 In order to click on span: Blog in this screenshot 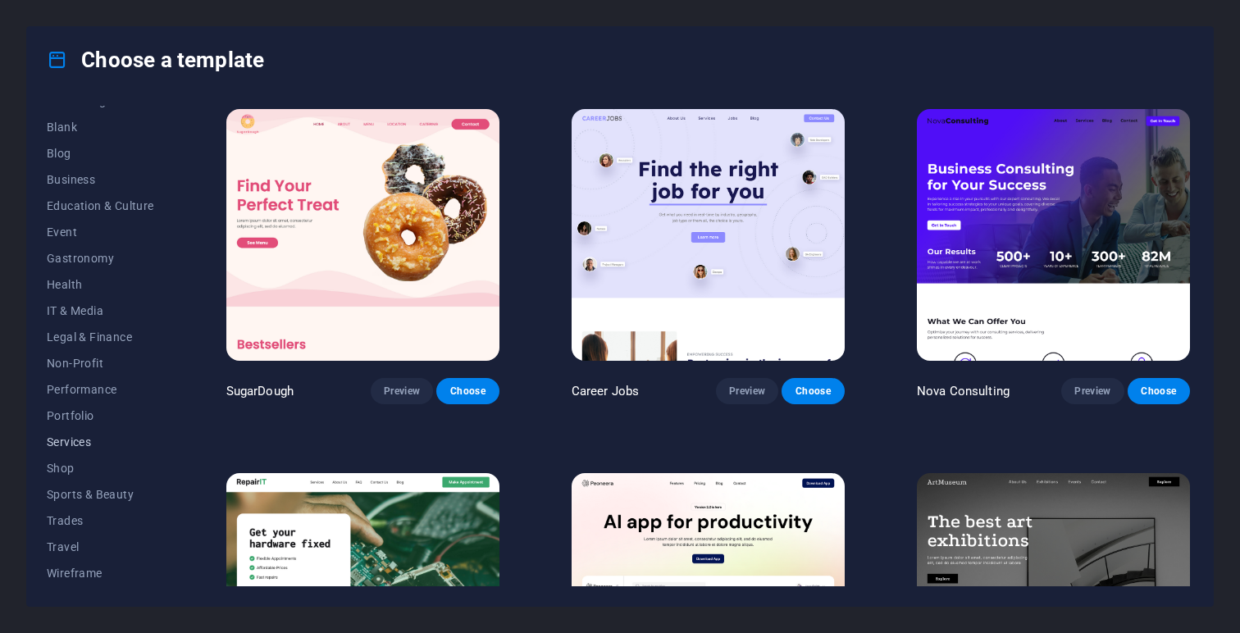, I will do `click(100, 153)`.